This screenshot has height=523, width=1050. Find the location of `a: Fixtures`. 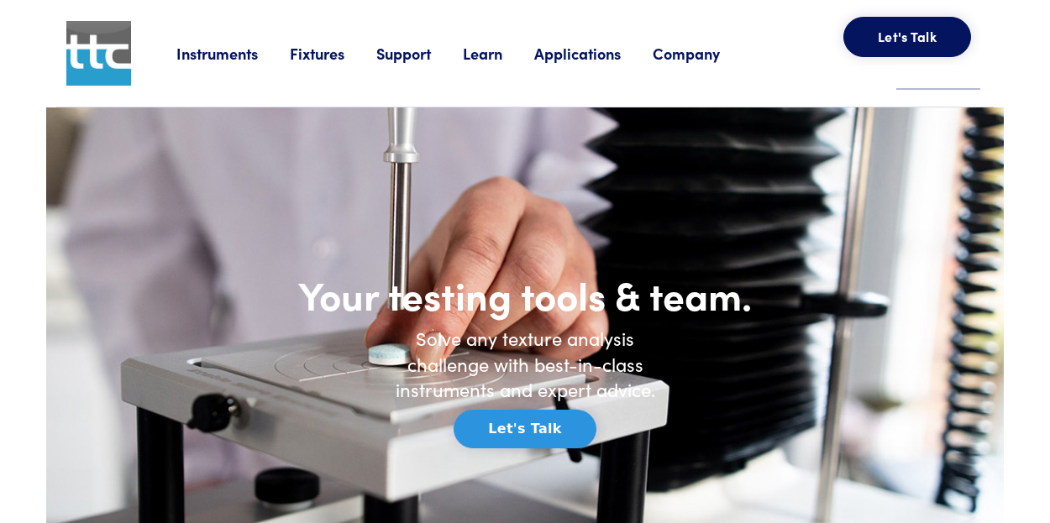

a: Fixtures is located at coordinates (332, 53).